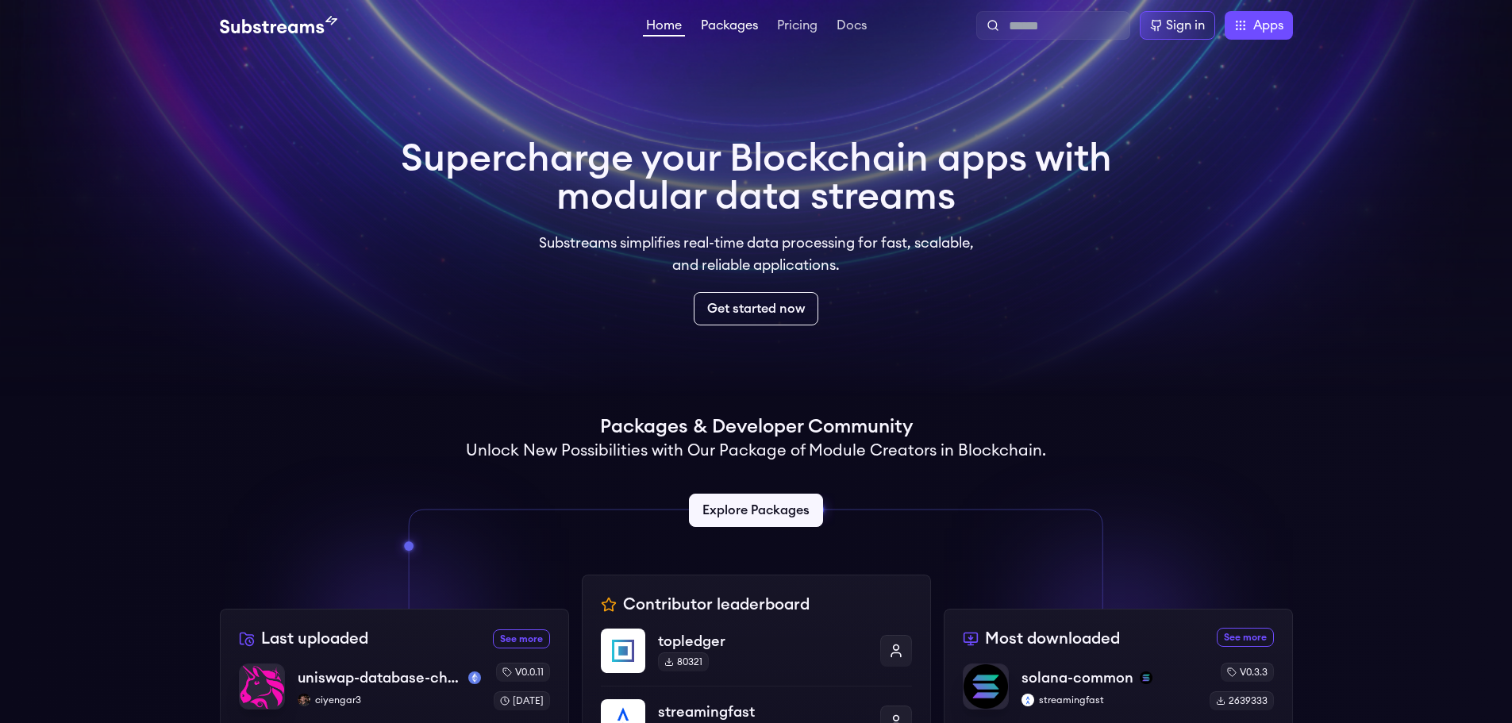 Image resolution: width=1512 pixels, height=723 pixels. I want to click on img: solana, so click(1146, 678).